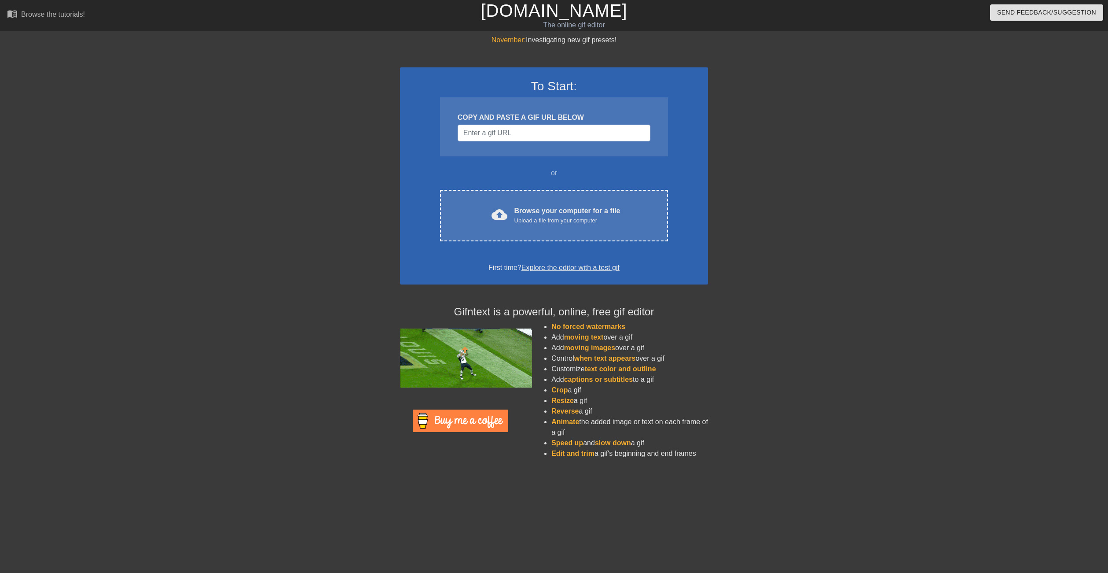 The width and height of the screenshot is (1108, 573). Describe the element at coordinates (630, 369) in the screenshot. I see `li: Customize` at that location.